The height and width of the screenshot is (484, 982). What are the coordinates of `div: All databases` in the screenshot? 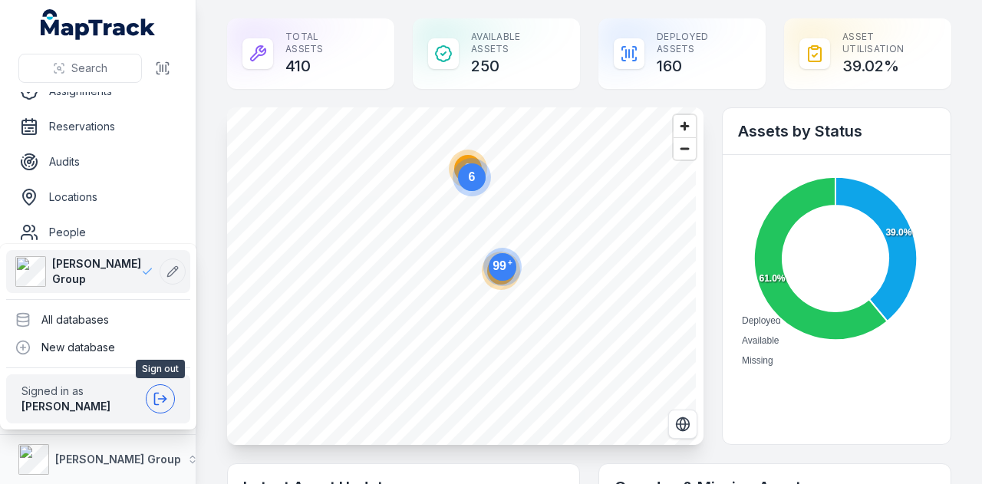 It's located at (98, 320).